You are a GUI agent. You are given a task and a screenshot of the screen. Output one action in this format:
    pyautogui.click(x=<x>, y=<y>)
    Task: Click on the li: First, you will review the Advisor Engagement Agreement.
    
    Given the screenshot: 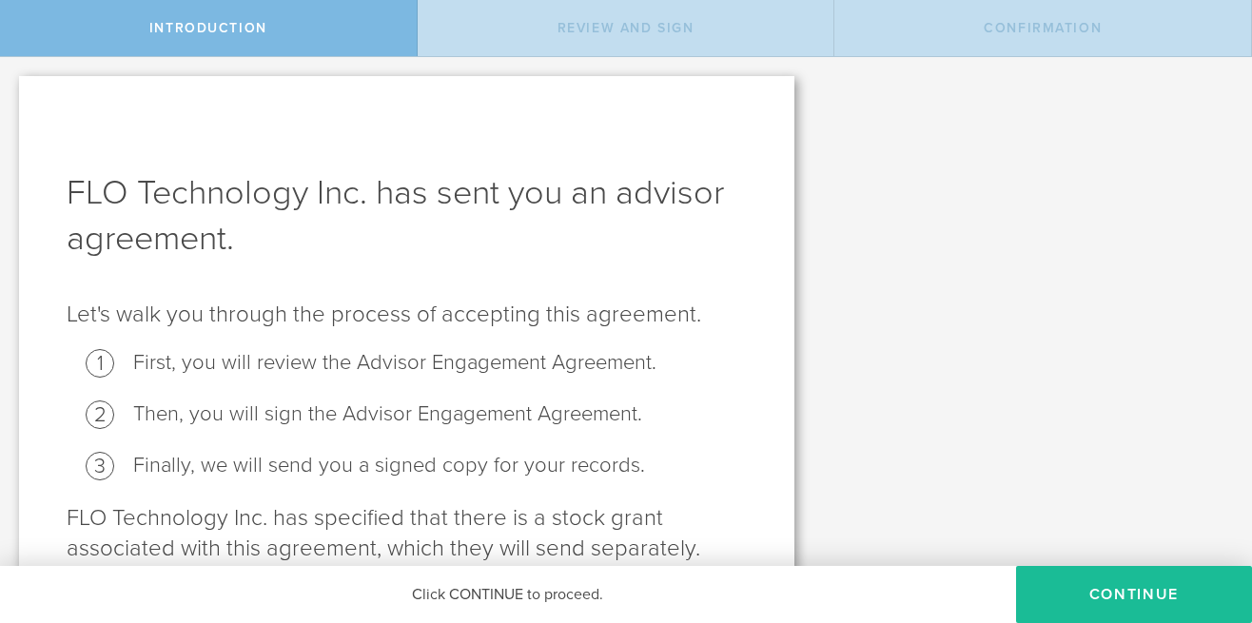 What is the action you would take?
    pyautogui.click(x=439, y=362)
    